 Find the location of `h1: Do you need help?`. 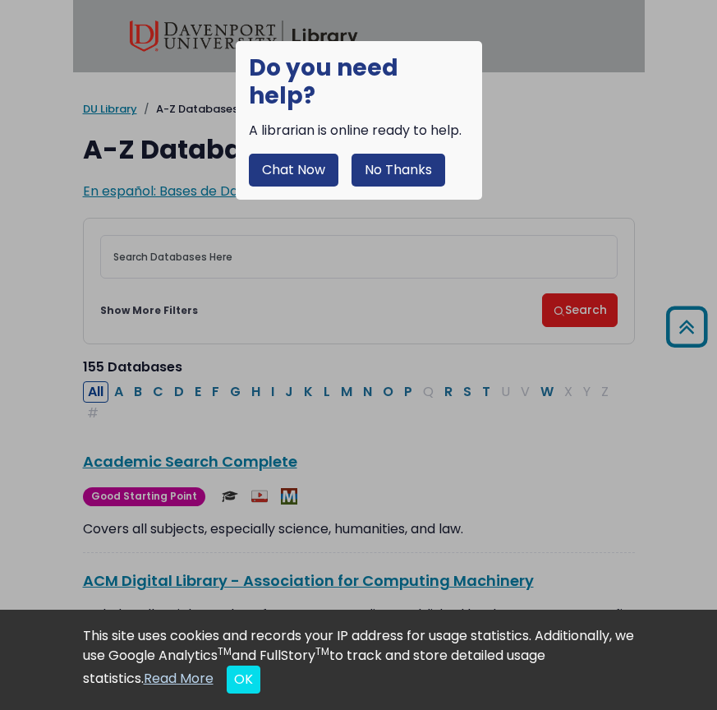

h1: Do you need help? is located at coordinates (359, 81).